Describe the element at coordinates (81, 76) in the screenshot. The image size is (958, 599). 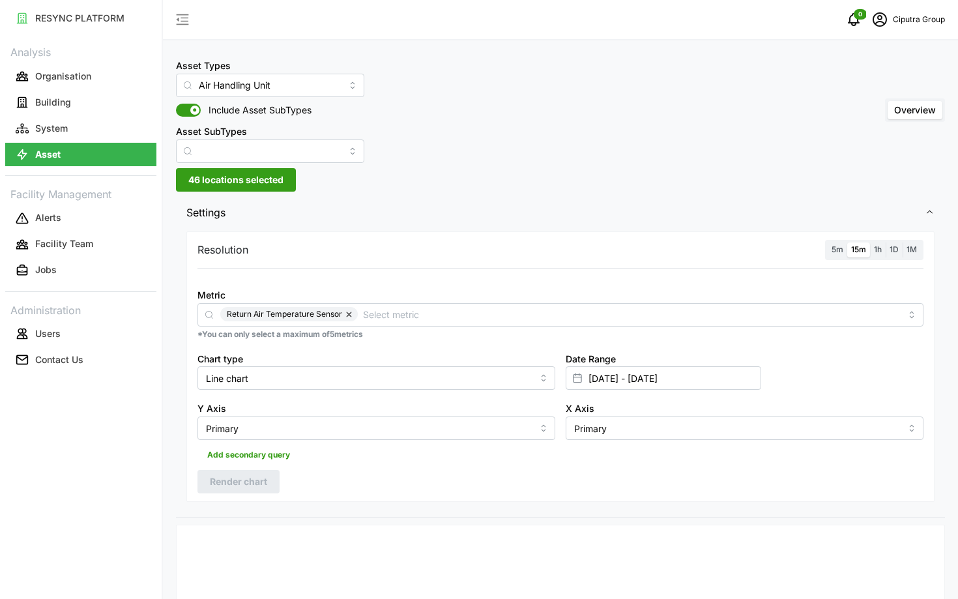
I see `a: Organisation` at that location.